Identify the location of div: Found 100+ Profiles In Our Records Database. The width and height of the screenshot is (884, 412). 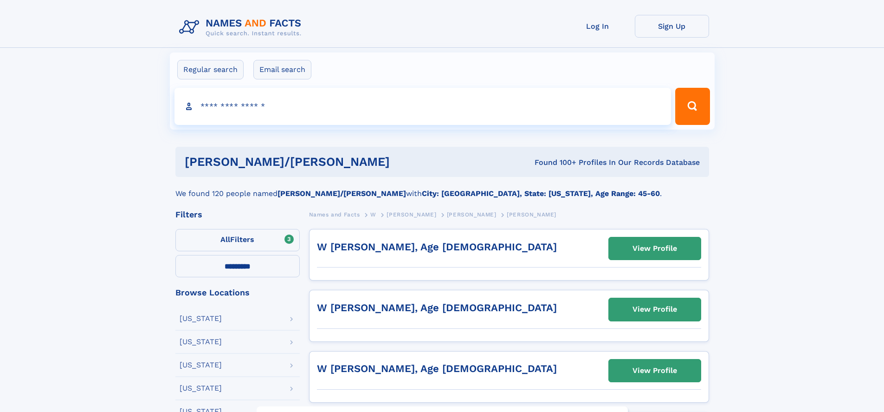
(581, 162).